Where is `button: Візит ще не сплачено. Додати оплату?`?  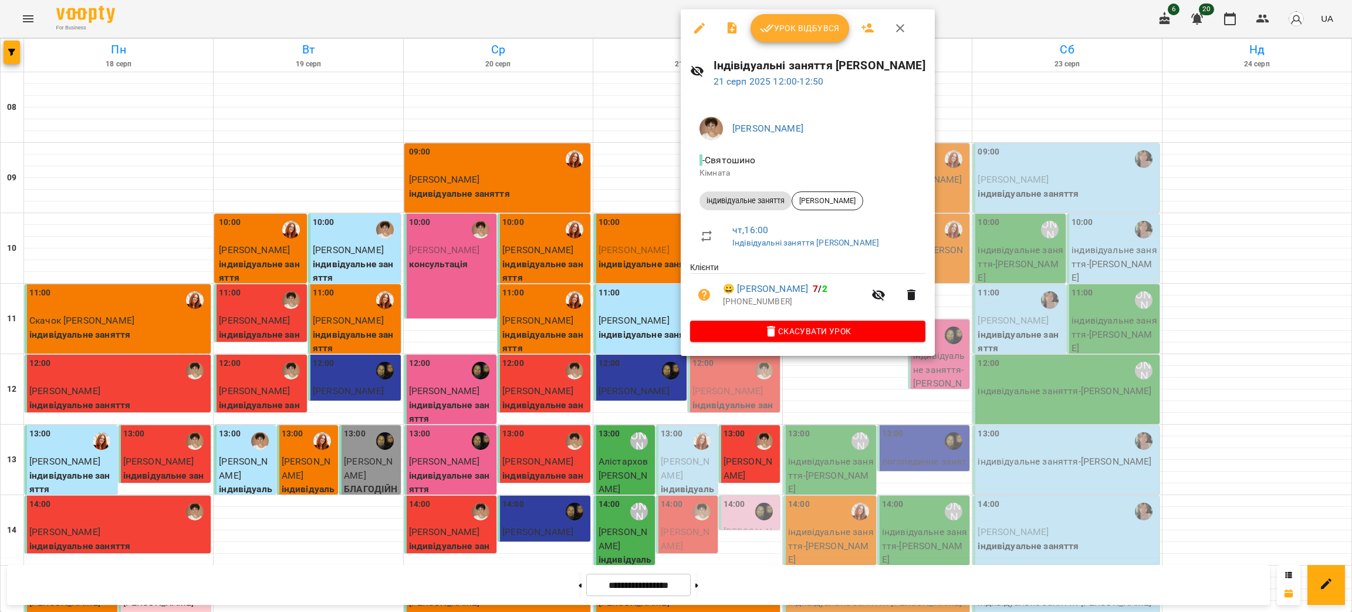 button: Візит ще не сплачено. Додати оплату? is located at coordinates (704, 295).